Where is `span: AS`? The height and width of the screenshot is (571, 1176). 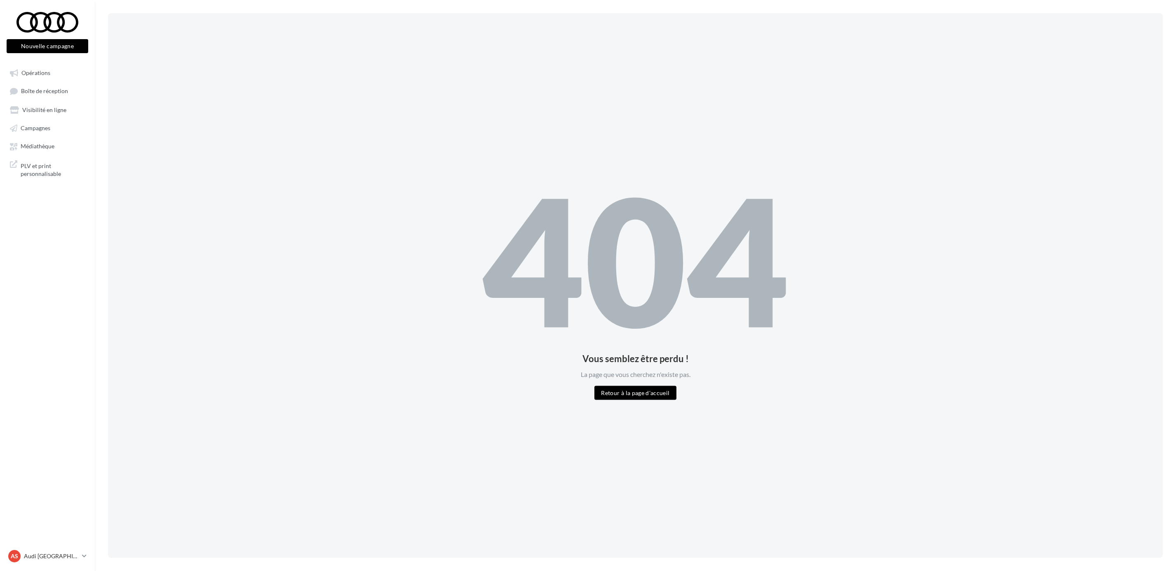
span: AS is located at coordinates (14, 556).